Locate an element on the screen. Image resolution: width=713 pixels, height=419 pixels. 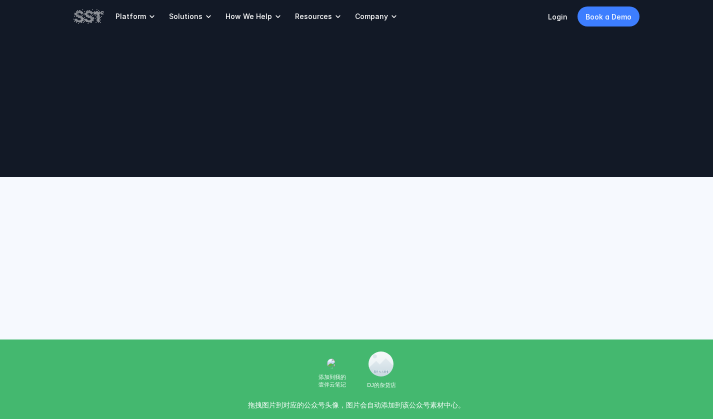
img: SST logo is located at coordinates (89, 17).